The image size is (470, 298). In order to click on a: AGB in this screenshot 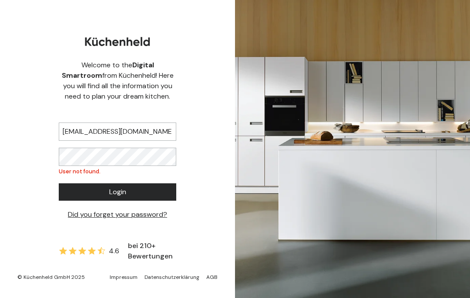, I will do `click(212, 277)`.